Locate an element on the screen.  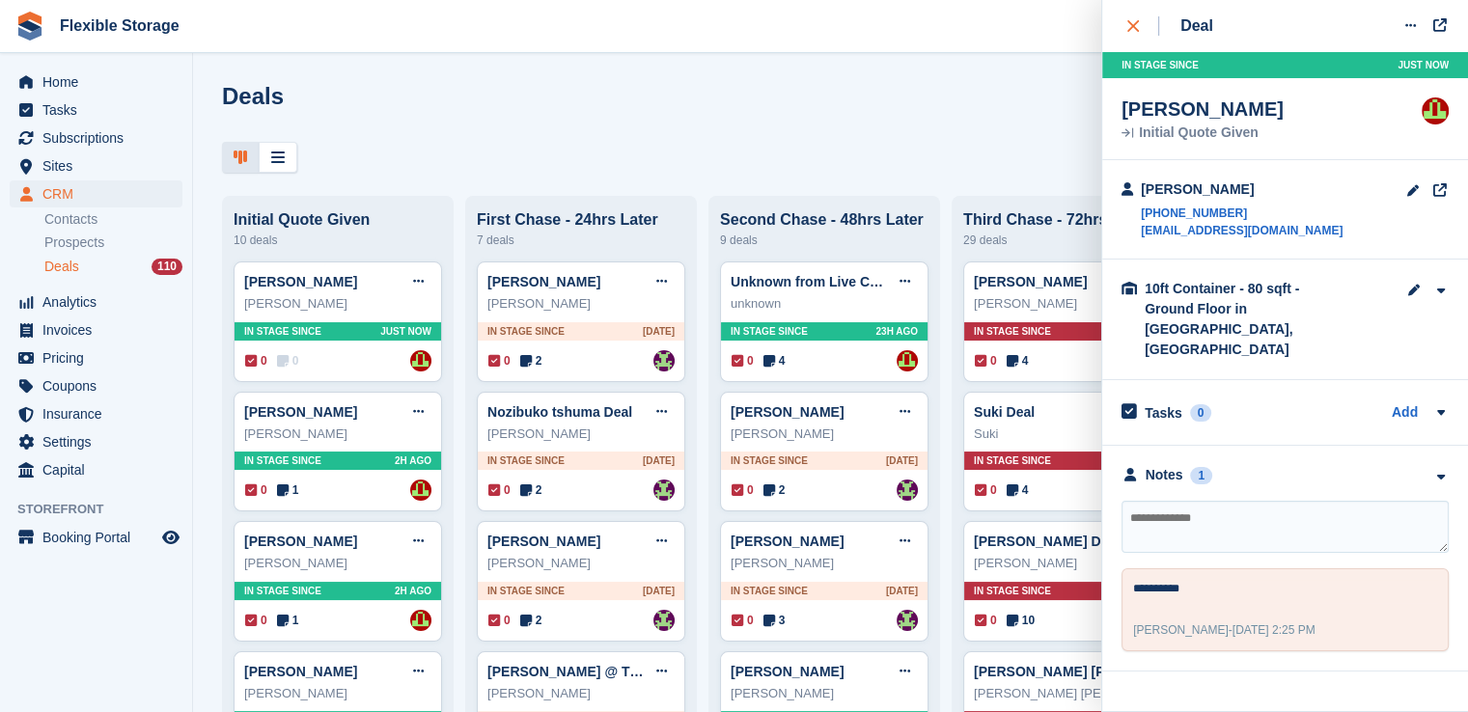
span: Pricing is located at coordinates (100, 358).